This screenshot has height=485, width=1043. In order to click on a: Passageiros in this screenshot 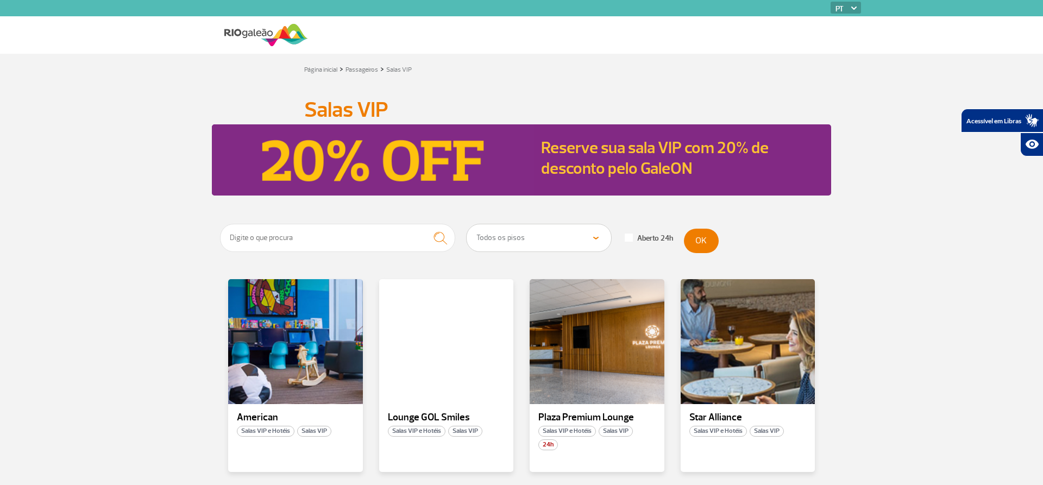, I will do `click(362, 70)`.